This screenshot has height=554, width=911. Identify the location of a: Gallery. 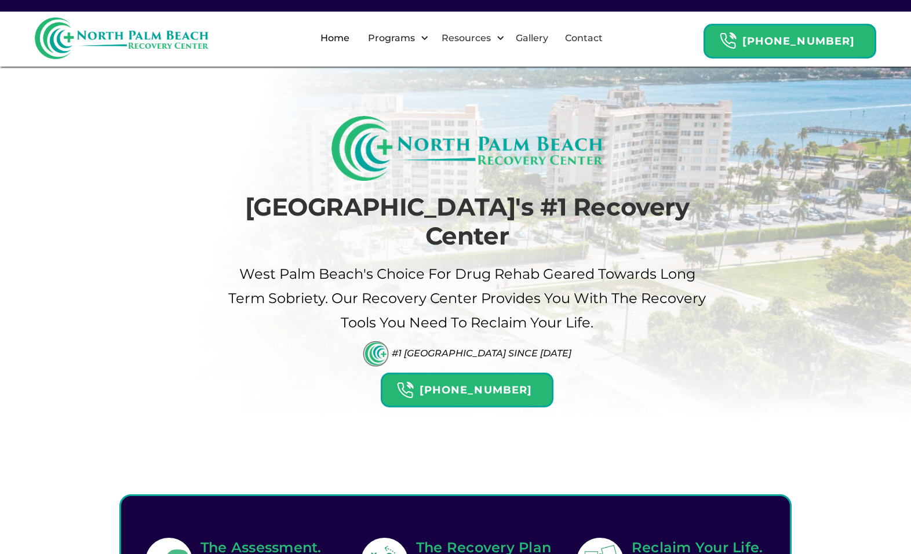
(532, 38).